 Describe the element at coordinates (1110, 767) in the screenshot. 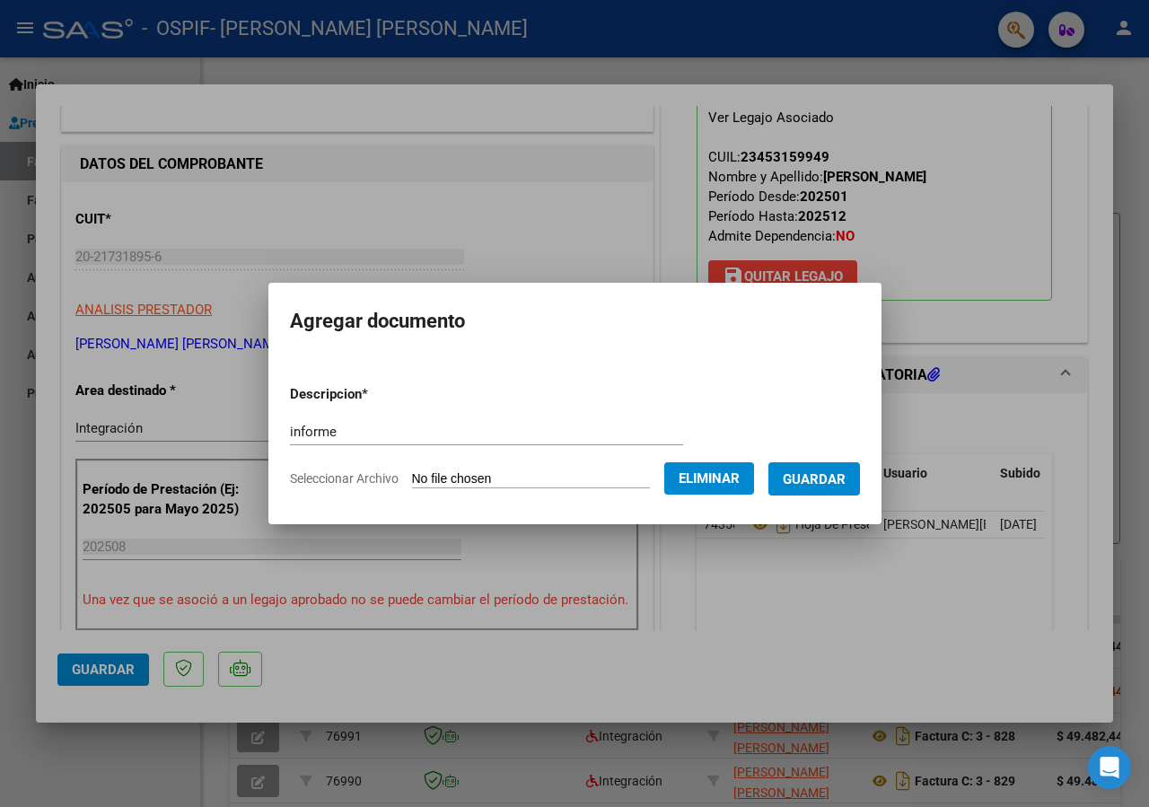

I see `div: Open Intercom Messenger` at that location.